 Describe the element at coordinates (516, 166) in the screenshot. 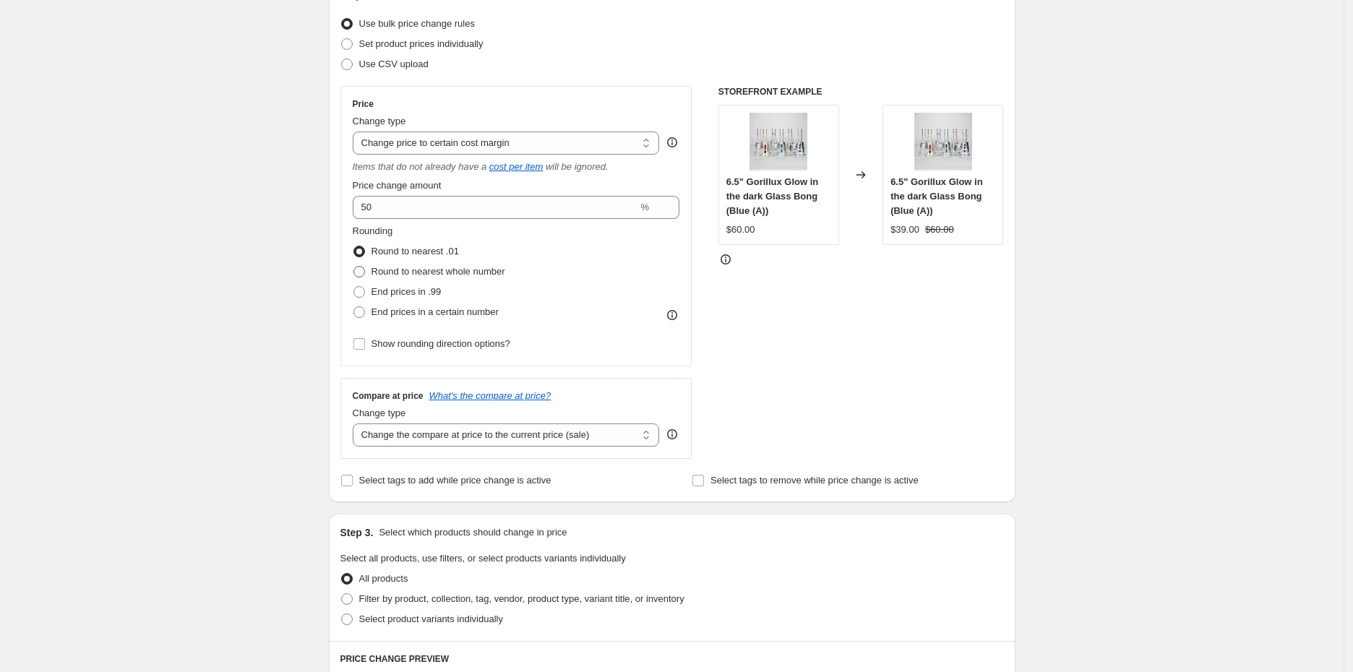

I see `i: cost per item` at that location.